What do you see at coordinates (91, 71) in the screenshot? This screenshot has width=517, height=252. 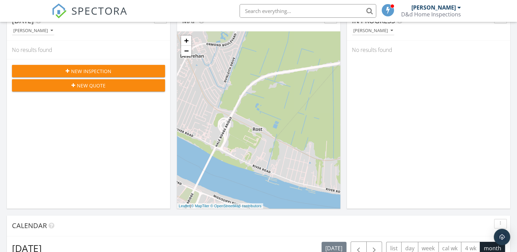 I see `span: New Inspection` at bounding box center [91, 71].